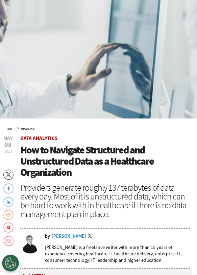  I want to click on a: Twitter, so click(91, 236).